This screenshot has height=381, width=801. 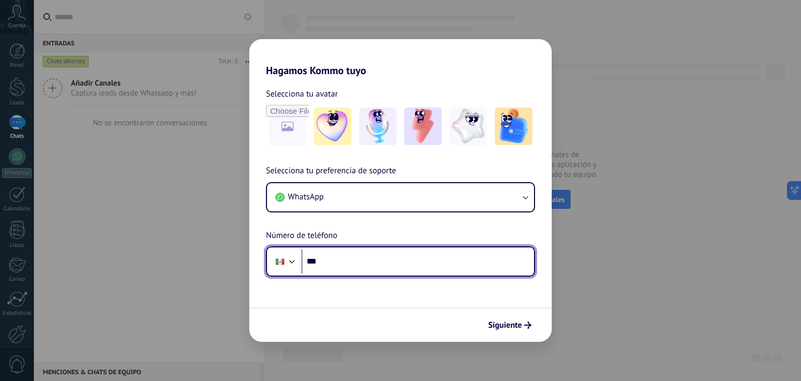 What do you see at coordinates (378, 126) in the screenshot?
I see `img: -2.jpeg` at bounding box center [378, 126].